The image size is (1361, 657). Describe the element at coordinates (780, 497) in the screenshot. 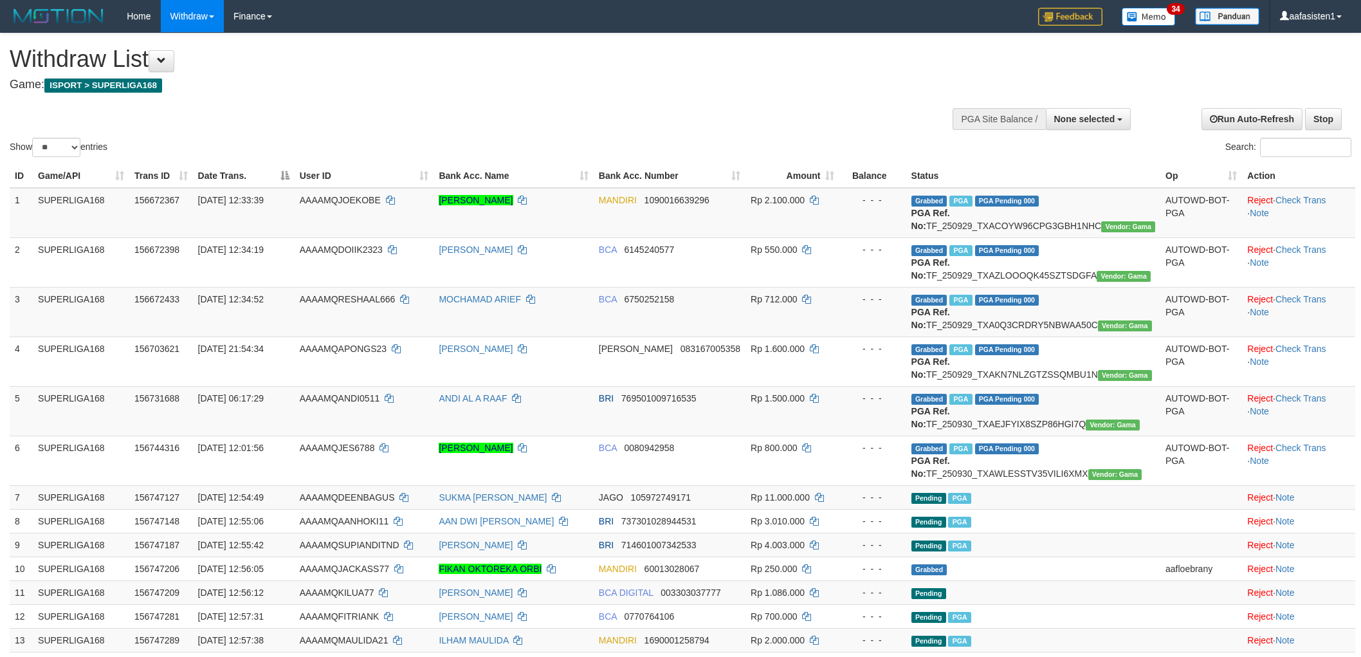

I see `span: Rp 11.000.000` at that location.